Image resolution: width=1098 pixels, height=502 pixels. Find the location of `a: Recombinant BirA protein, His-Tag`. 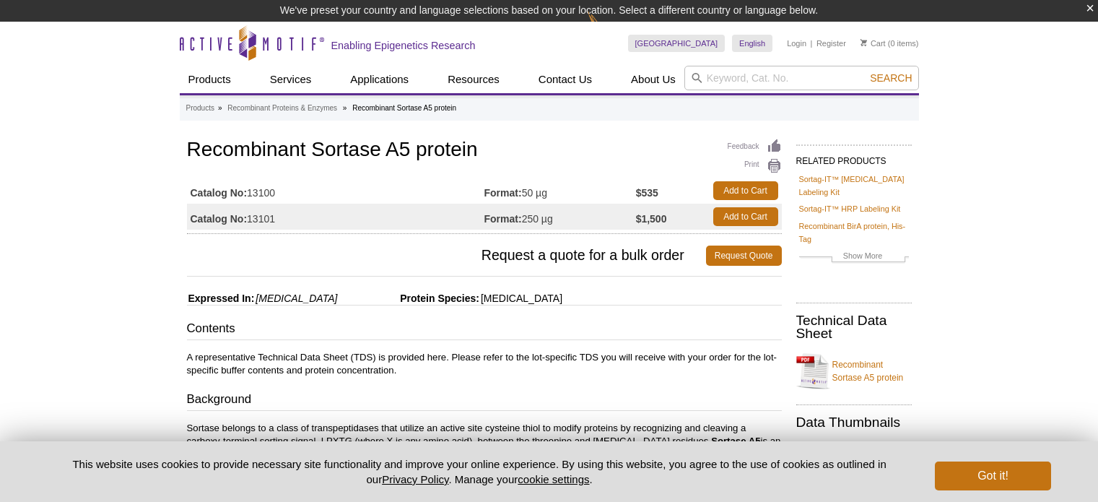

a: Recombinant BirA protein, His-Tag is located at coordinates (854, 233).